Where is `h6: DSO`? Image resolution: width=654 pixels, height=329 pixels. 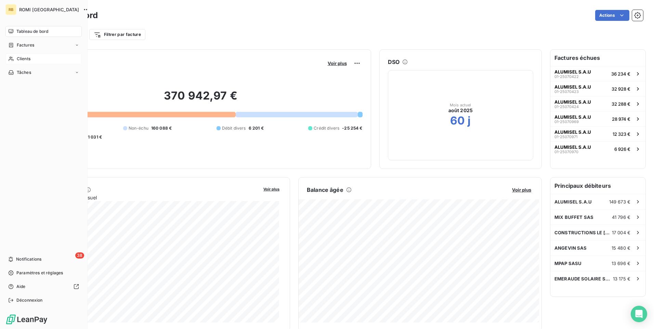
h6: DSO is located at coordinates (394, 62).